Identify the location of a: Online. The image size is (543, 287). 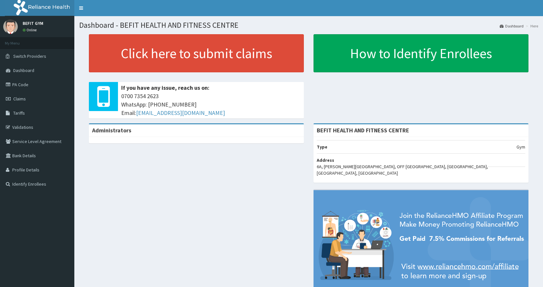
(30, 30).